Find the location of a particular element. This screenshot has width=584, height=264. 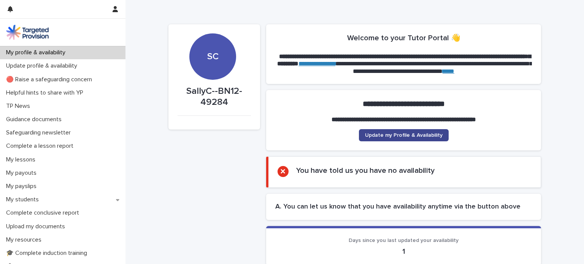

p: TP News is located at coordinates (19, 106).